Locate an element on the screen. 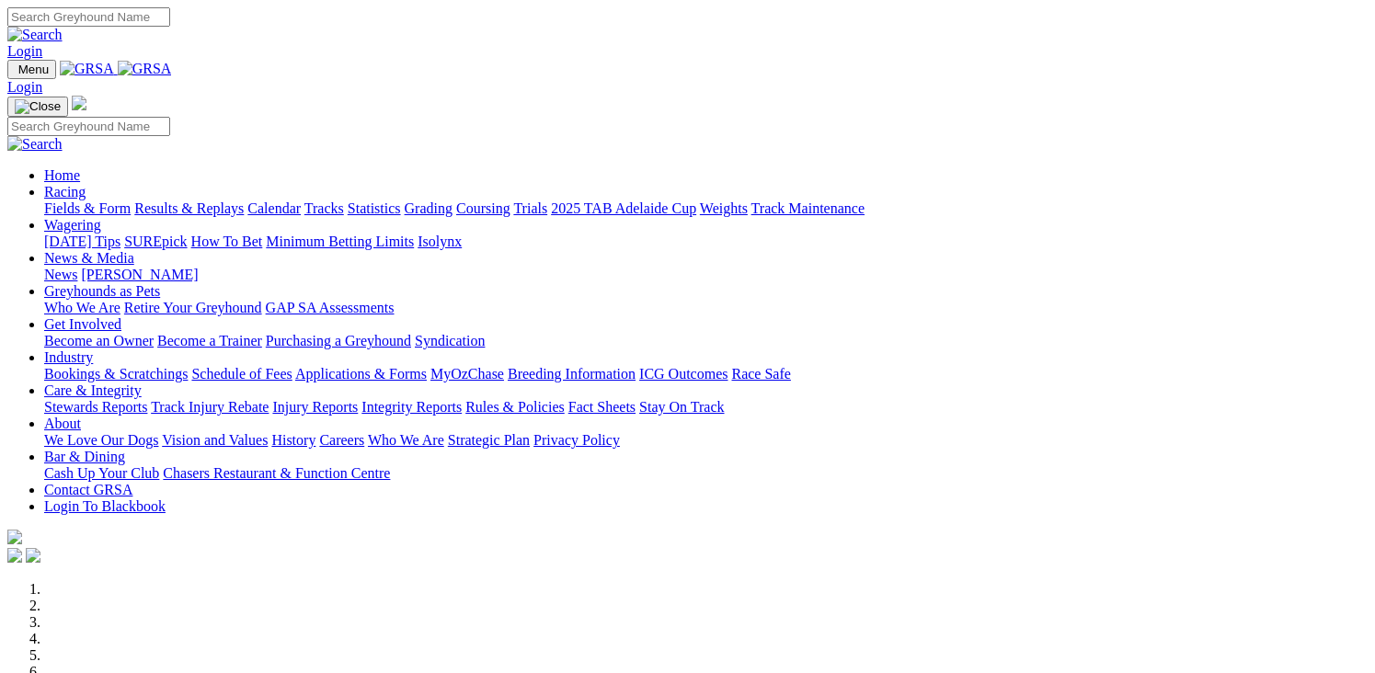 The image size is (1375, 673). img: Close is located at coordinates (38, 107).